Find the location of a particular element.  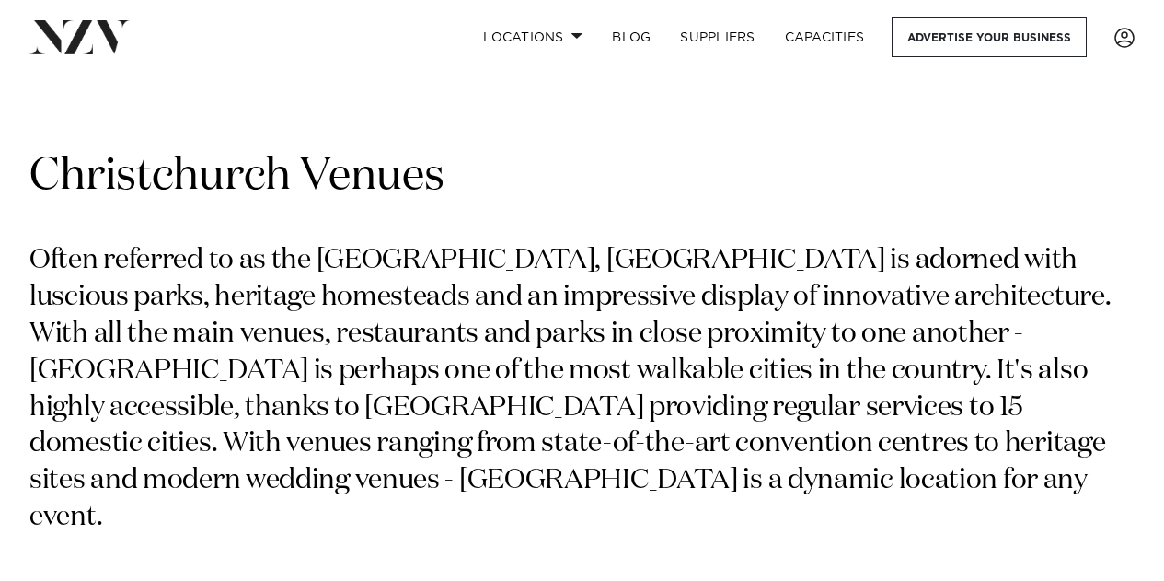

a: SUPPLIERS is located at coordinates (717, 37).